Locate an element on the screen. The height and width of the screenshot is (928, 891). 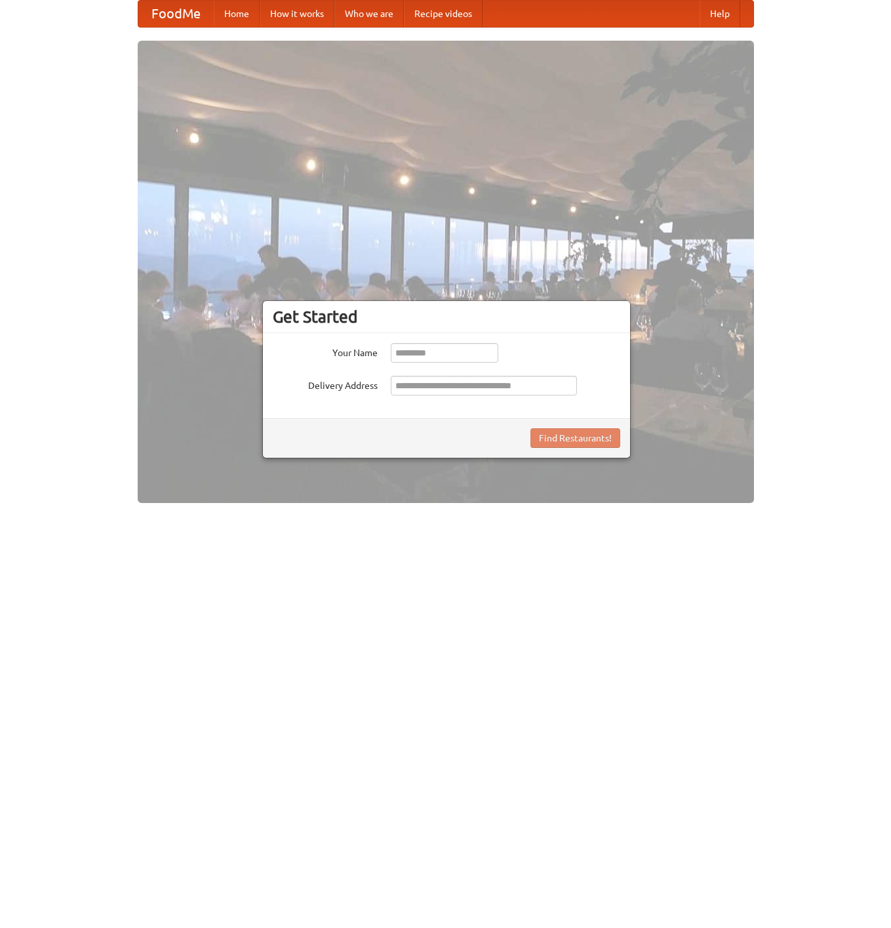
a: How it works is located at coordinates (297, 14).